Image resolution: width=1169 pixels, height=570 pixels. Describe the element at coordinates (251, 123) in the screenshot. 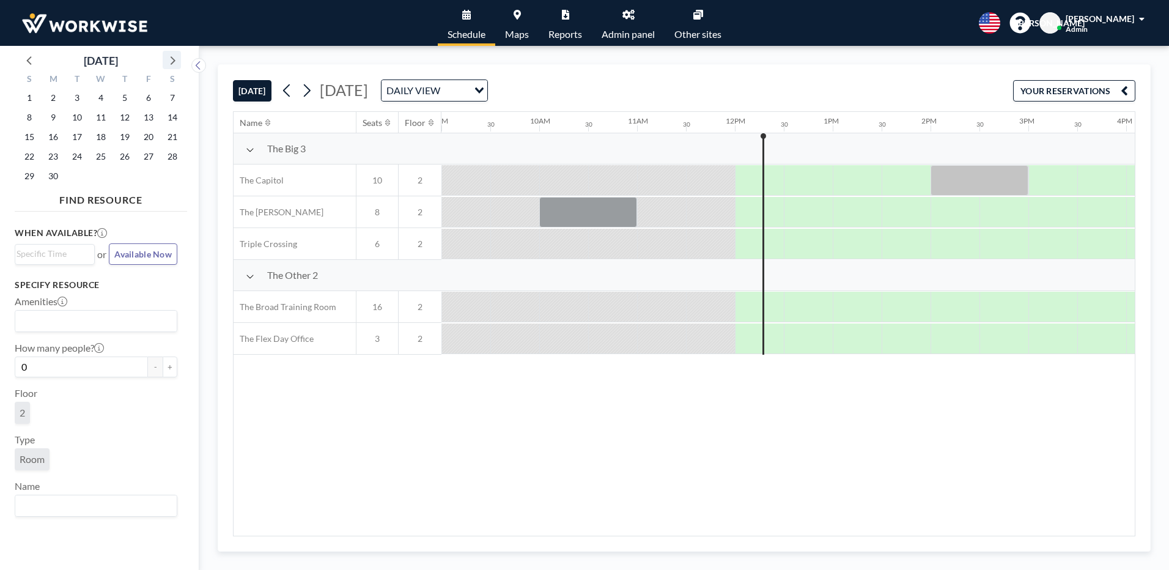

I see `div: Name` at that location.